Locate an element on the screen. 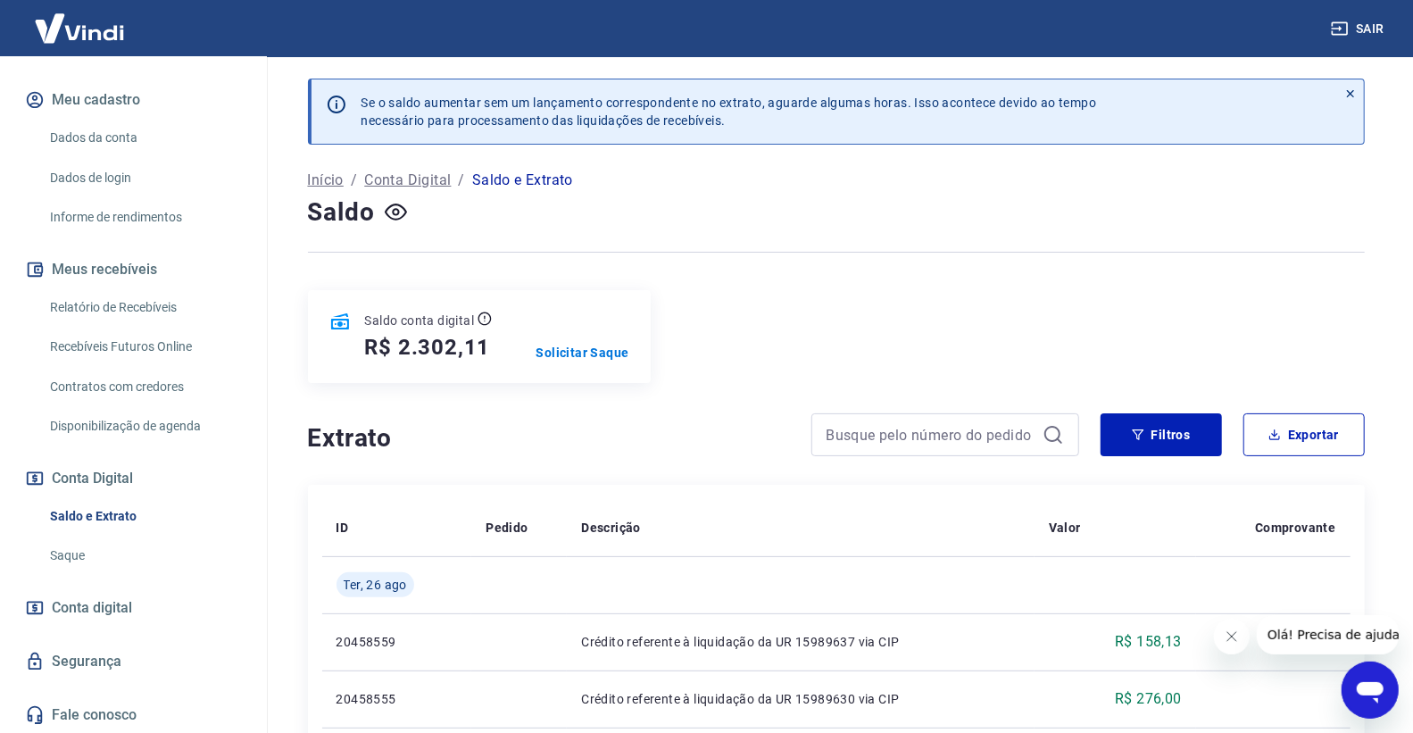  p: R$ 158,13 is located at coordinates (1148, 642).